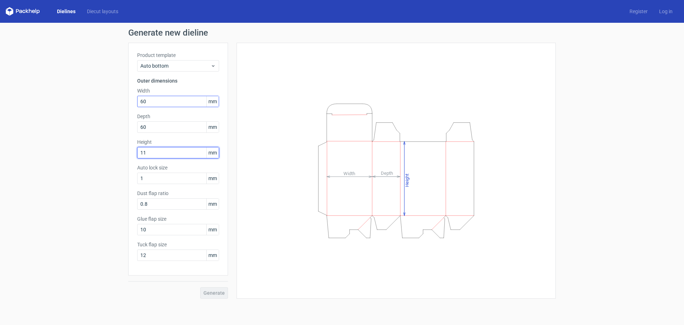 The height and width of the screenshot is (325, 684). Describe the element at coordinates (407, 180) in the screenshot. I see `tspan: Height` at that location.